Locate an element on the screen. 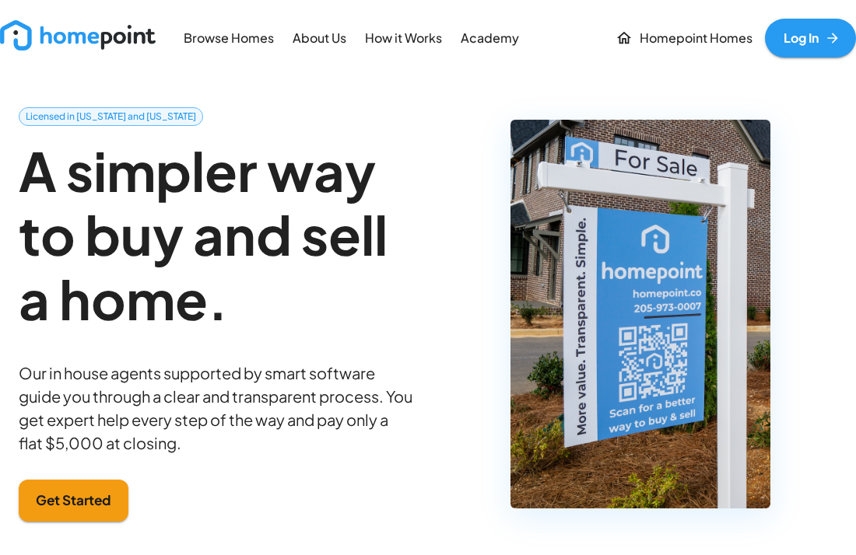  p: How it Works is located at coordinates (403, 38).